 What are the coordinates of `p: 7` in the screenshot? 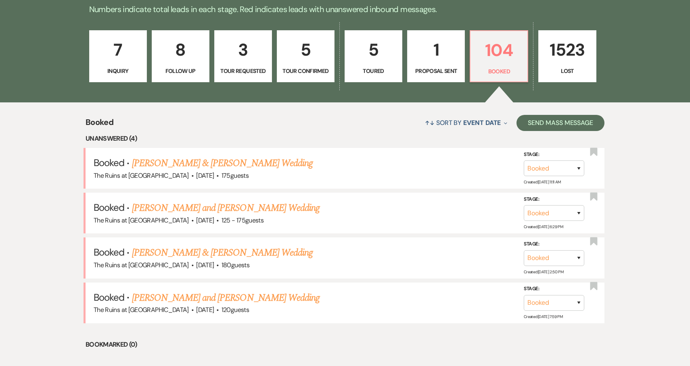 It's located at (118, 50).